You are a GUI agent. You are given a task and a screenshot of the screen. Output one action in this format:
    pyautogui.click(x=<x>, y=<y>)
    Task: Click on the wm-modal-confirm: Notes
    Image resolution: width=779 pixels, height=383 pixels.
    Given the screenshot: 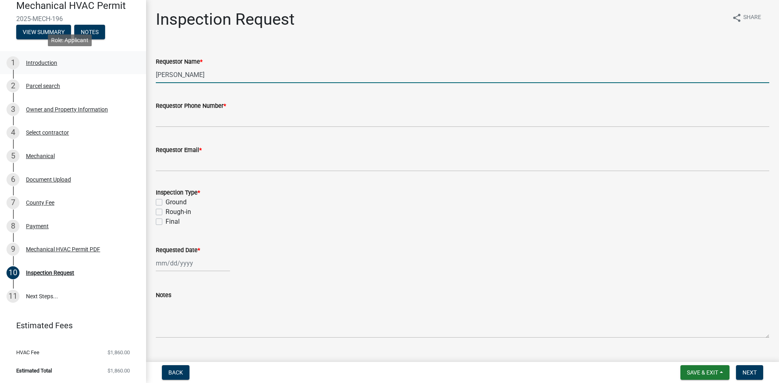 What is the action you would take?
    pyautogui.click(x=90, y=32)
    